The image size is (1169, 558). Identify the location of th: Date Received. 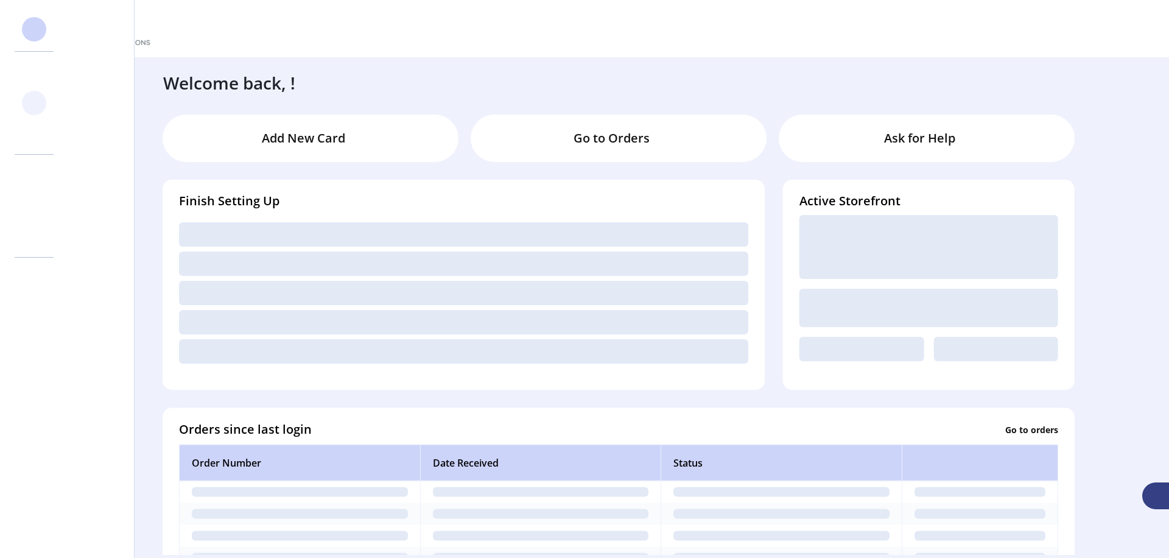
(541, 463).